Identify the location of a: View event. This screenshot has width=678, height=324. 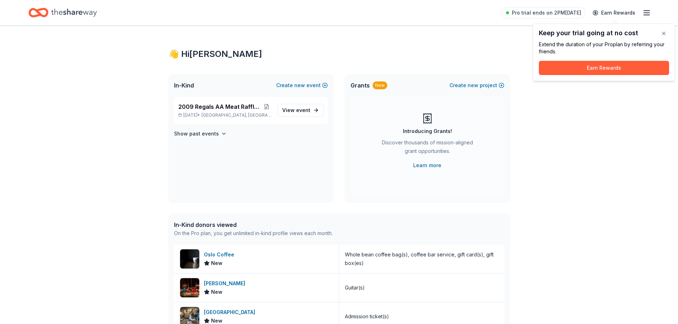
(300, 110).